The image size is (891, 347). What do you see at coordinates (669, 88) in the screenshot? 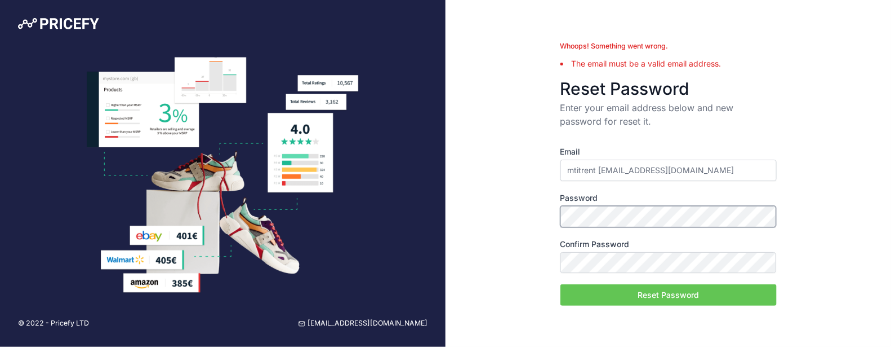
I see `h3: Reset Password` at bounding box center [669, 88].